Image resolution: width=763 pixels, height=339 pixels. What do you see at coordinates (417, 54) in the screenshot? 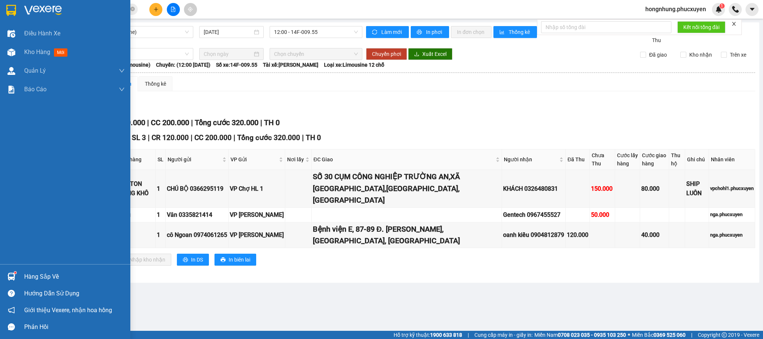
I see `span: download` at bounding box center [417, 54].